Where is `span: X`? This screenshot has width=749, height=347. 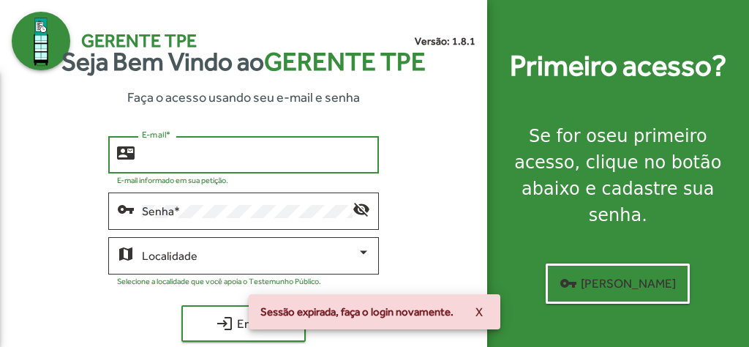 span: X is located at coordinates (479, 312).